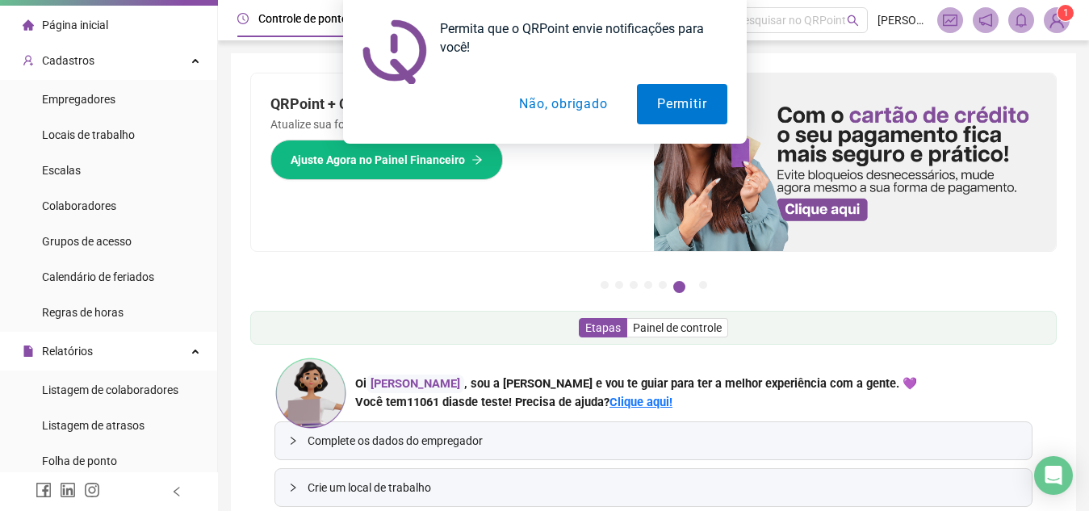  What do you see at coordinates (311, 393) in the screenshot?
I see `img: ana-icon.cad42e3e8b8746aecfa2.png` at bounding box center [311, 393].